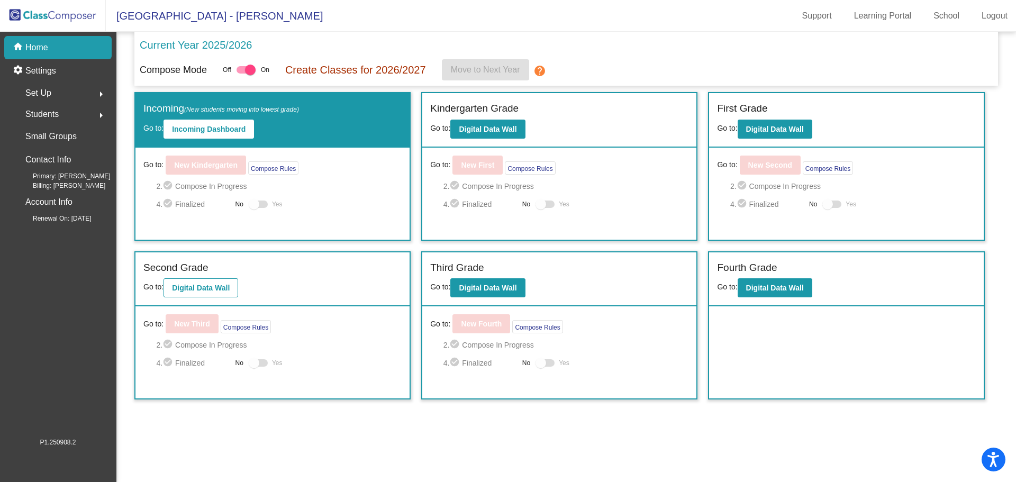 This screenshot has height=482, width=1016. What do you see at coordinates (51, 136) in the screenshot?
I see `p: Small Groups` at bounding box center [51, 136].